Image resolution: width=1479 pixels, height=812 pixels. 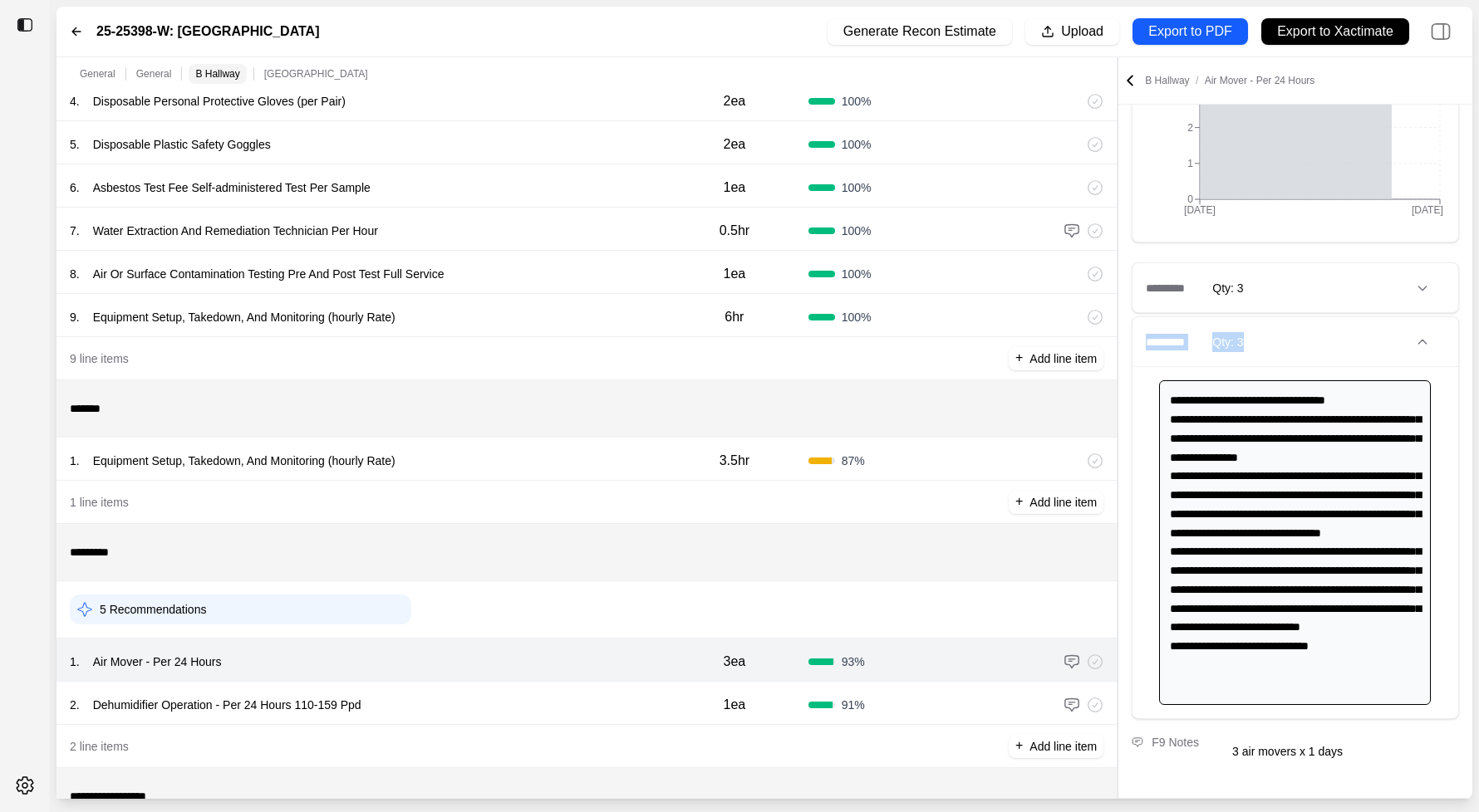 I want to click on p: 4 ., so click(x=75, y=101).